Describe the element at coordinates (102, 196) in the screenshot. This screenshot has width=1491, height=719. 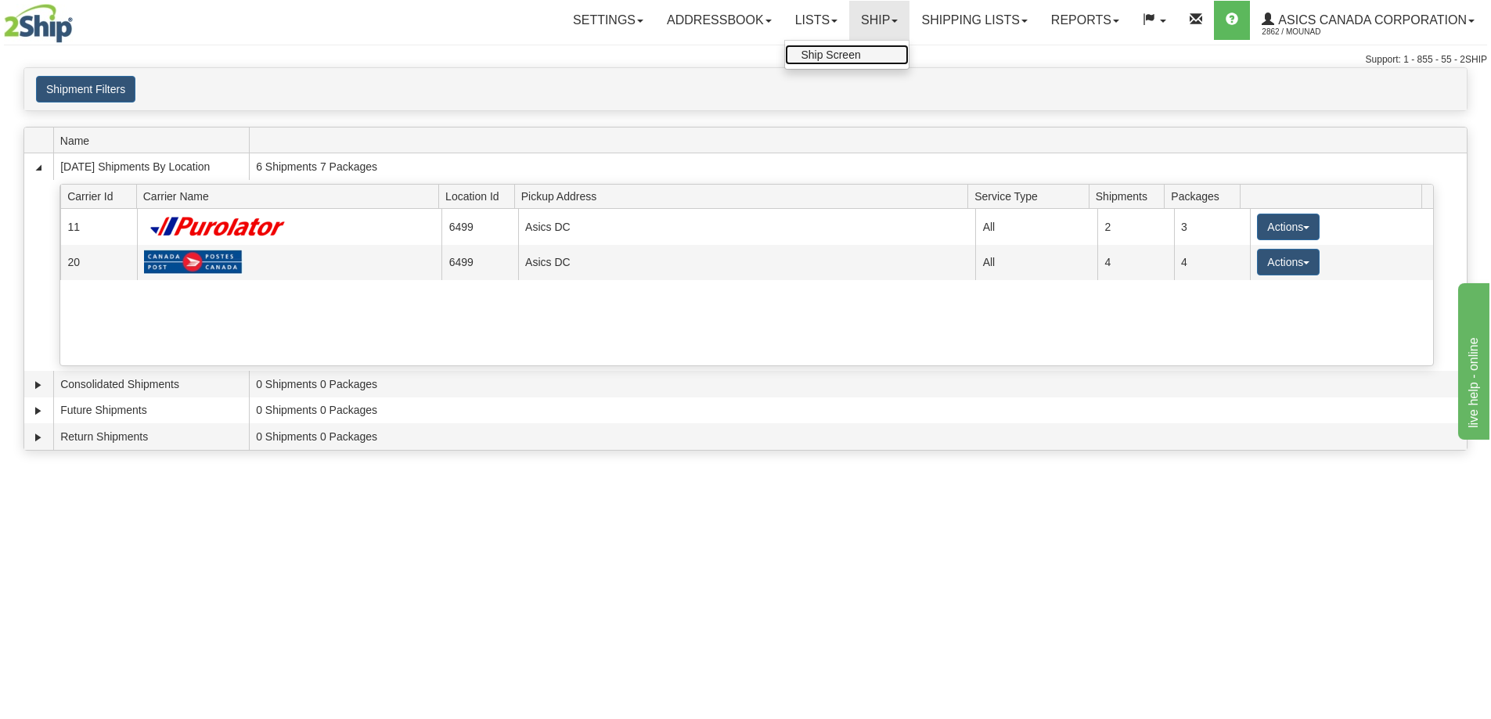
I see `span: Carrier Id` at that location.